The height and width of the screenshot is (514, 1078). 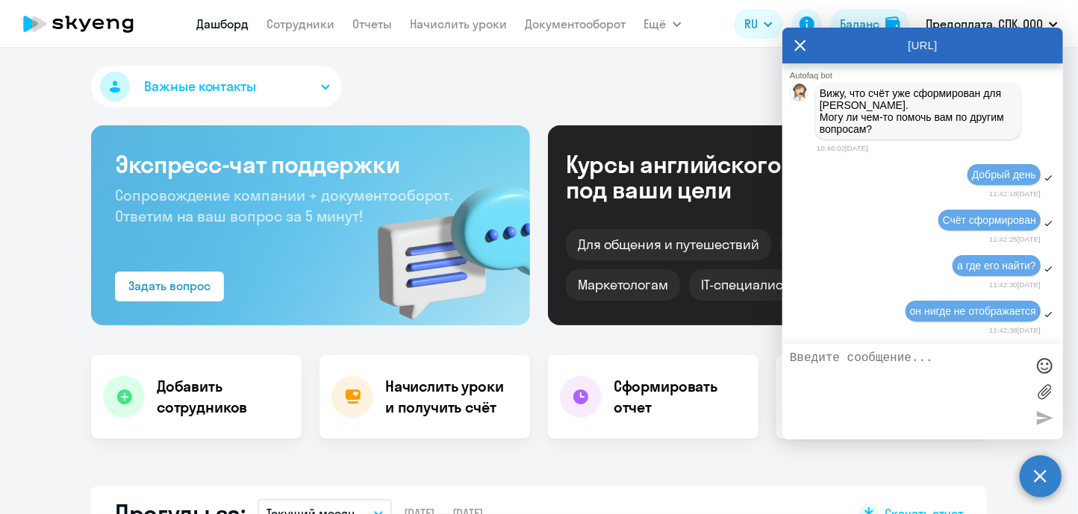 What do you see at coordinates (996, 266) in the screenshot?
I see `span: а где его найти?` at bounding box center [996, 266].